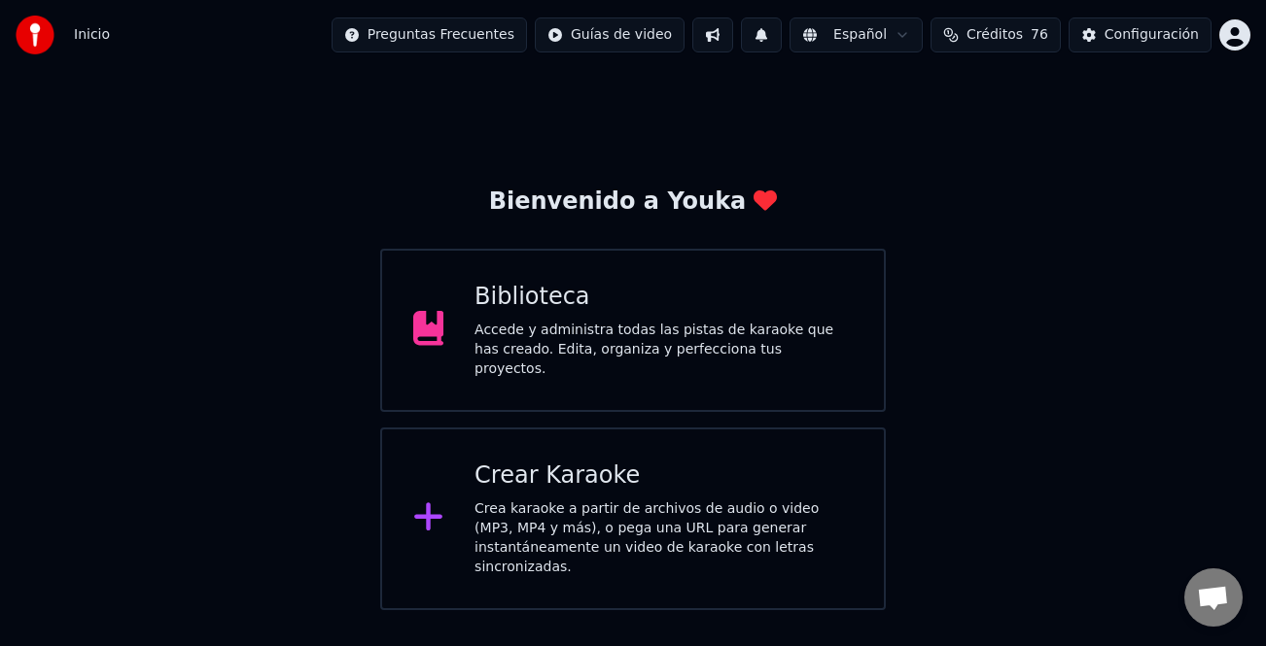  What do you see at coordinates (429, 35) in the screenshot?
I see `button: Preguntas Frecuentes` at bounding box center [429, 35].